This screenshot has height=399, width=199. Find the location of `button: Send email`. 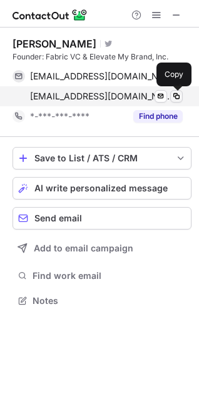

button: Send email is located at coordinates (102, 218).